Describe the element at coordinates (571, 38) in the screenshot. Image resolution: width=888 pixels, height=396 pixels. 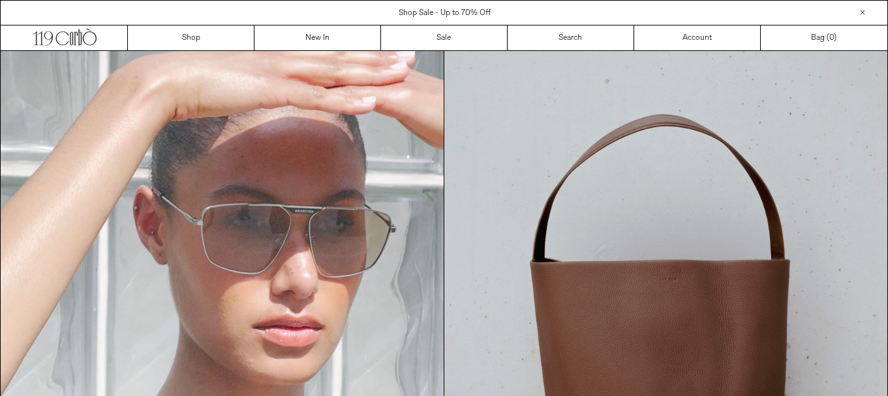
I see `a: Search` at that location.